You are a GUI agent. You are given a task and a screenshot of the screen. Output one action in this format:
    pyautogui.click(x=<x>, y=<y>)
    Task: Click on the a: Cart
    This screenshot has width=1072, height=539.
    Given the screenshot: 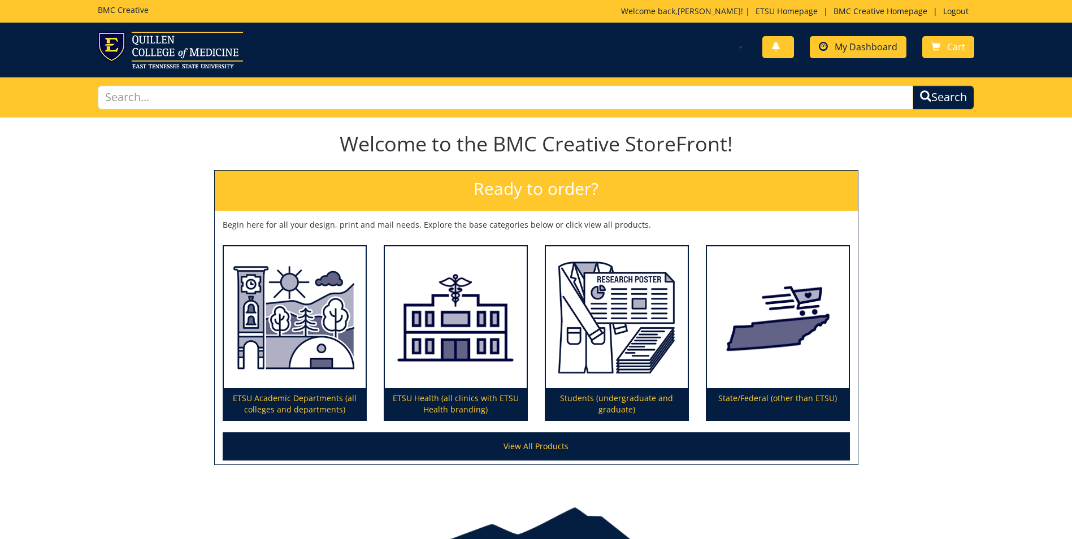 What is the action you would take?
    pyautogui.click(x=948, y=47)
    